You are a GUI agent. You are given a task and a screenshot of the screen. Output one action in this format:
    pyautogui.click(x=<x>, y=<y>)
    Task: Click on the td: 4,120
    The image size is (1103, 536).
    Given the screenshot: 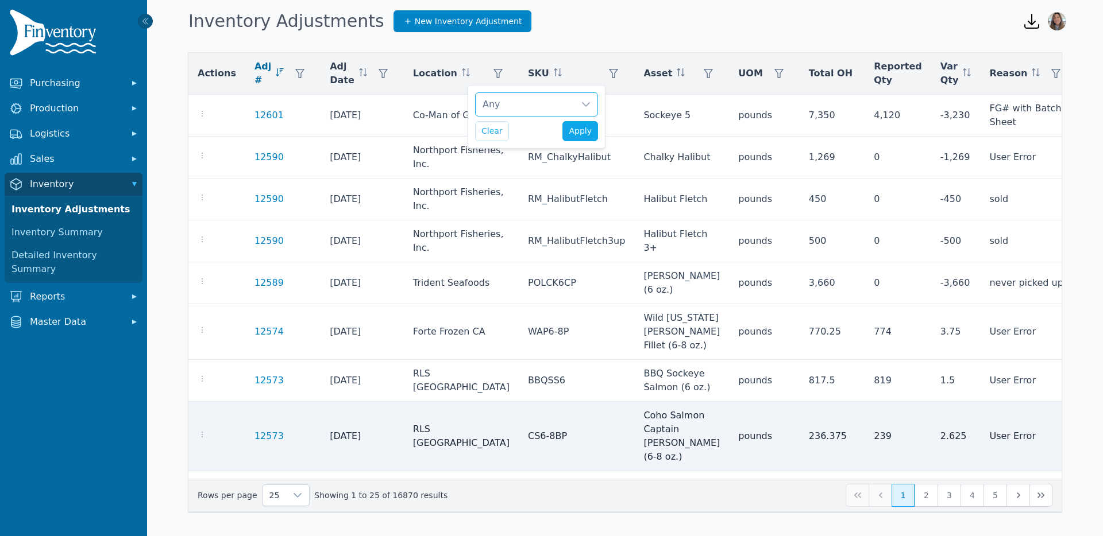 What is the action you would take?
    pyautogui.click(x=897, y=115)
    